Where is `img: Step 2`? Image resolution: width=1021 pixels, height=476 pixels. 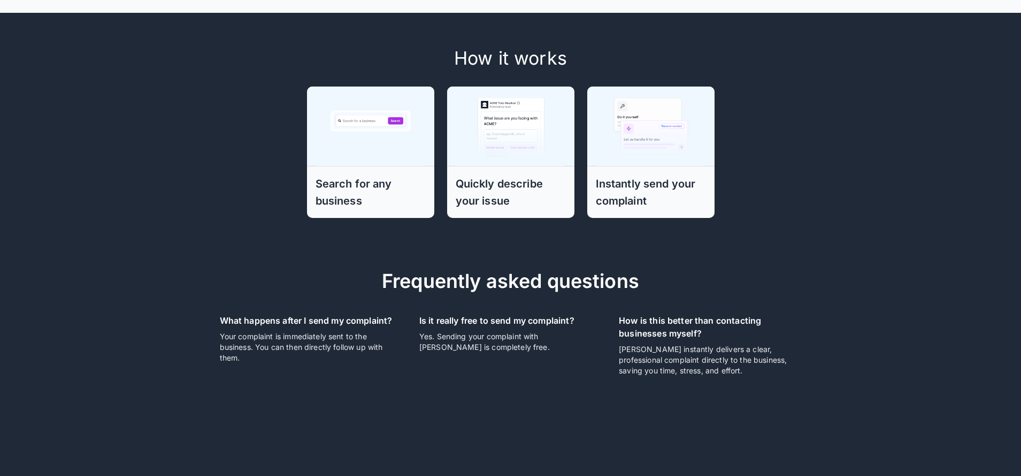 img: Step 2 is located at coordinates (511, 126).